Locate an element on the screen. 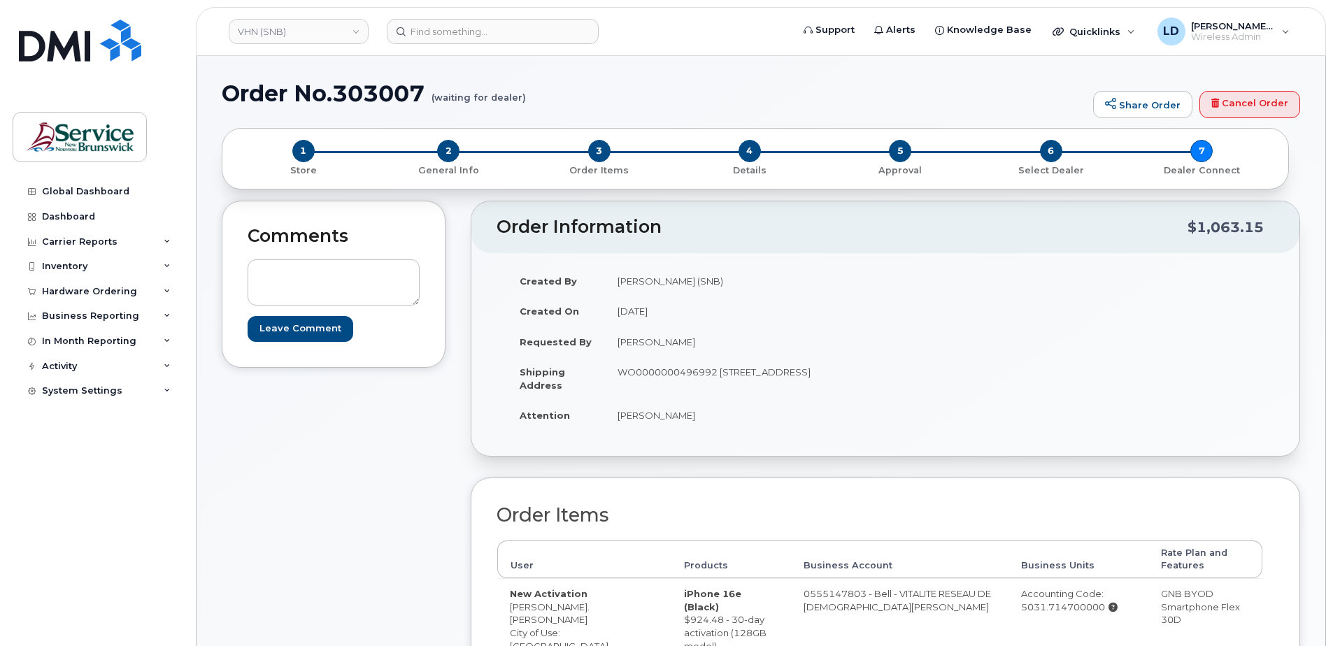 The height and width of the screenshot is (646, 1333). a: 1 Store is located at coordinates (303, 169).